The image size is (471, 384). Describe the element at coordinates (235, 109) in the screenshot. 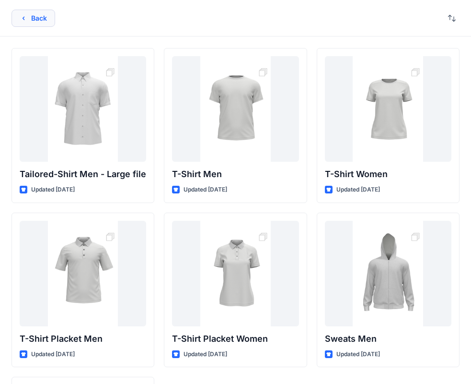

I see `a: T-Shirt Men` at that location.